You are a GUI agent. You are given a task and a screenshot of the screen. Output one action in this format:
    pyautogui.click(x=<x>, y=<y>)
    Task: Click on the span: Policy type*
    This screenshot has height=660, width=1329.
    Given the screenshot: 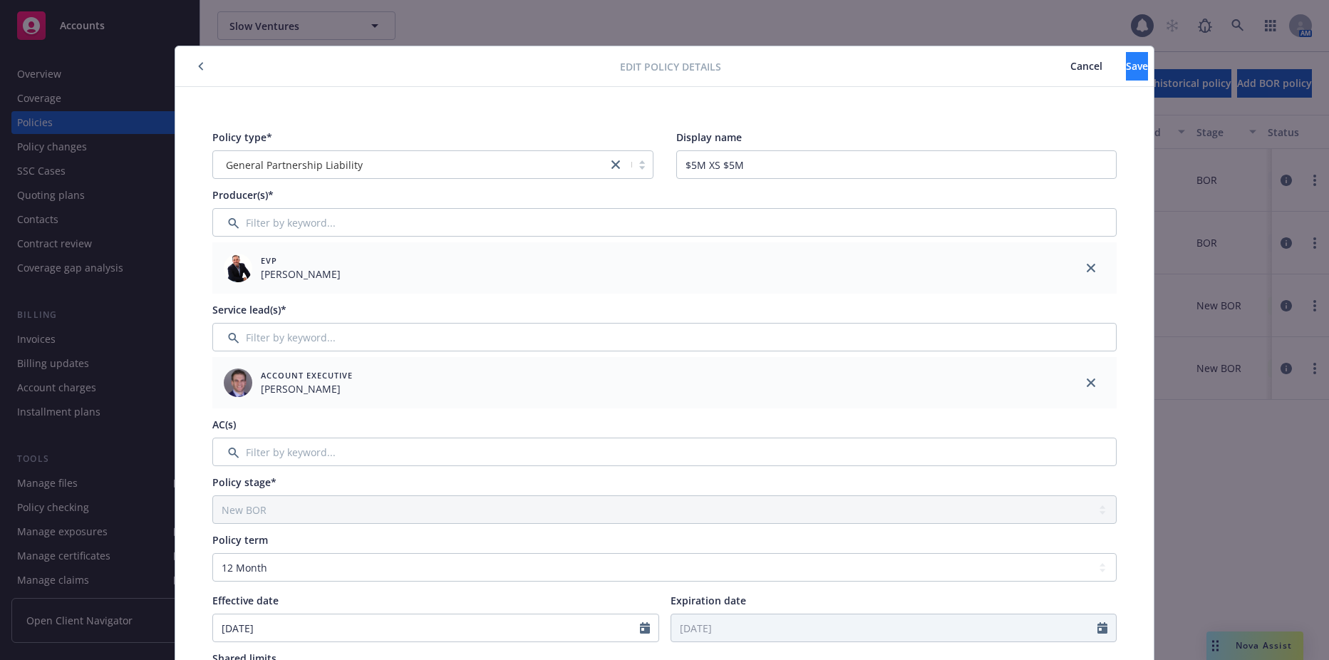 What is the action you would take?
    pyautogui.click(x=242, y=137)
    